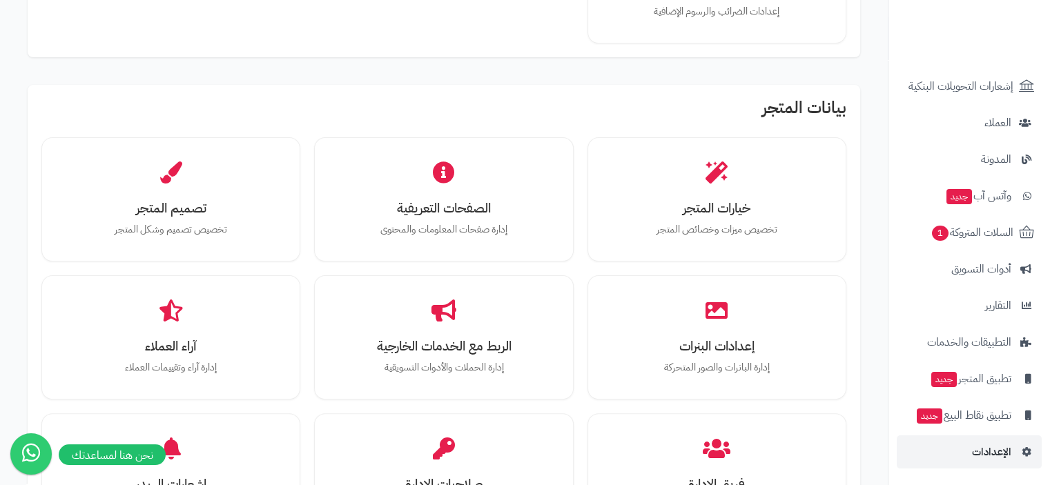 This screenshot has width=1050, height=485. Describe the element at coordinates (969, 415) in the screenshot. I see `a: تطبيق نقاط البيعجديد` at that location.